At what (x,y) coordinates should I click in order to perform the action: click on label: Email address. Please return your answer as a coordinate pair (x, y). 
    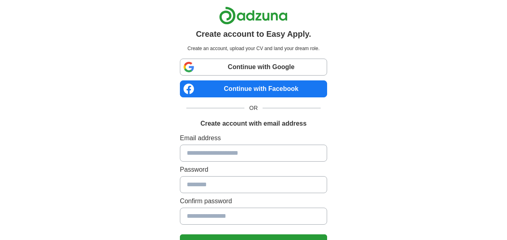
    Looking at the image, I should click on (253, 138).